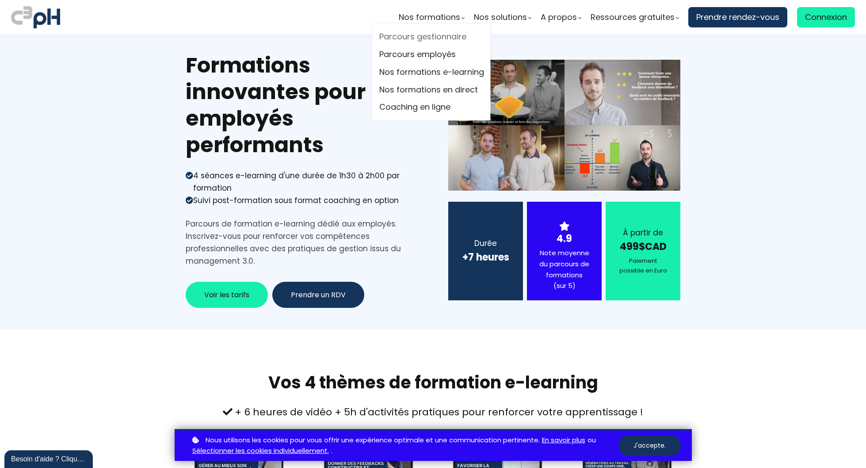 Image resolution: width=866 pixels, height=468 pixels. I want to click on a: Sélectionner les cookies individuellement., so click(261, 451).